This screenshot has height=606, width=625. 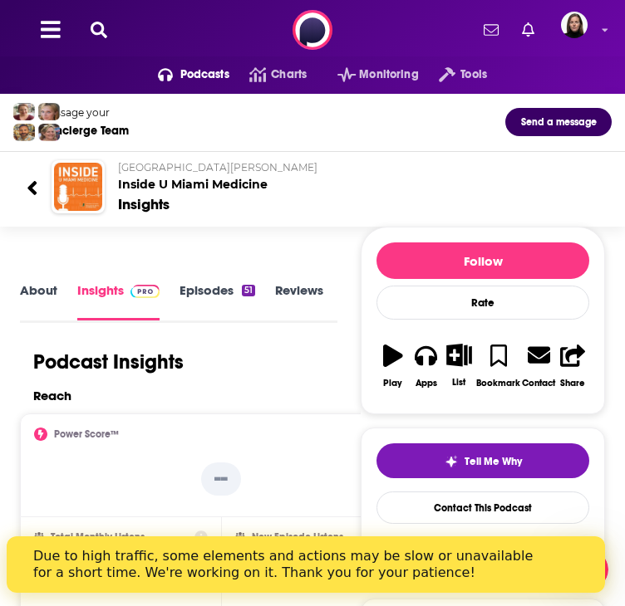 I want to click on img: Podchaser - Follow, Share and Rate Podcasts, so click(x=312, y=30).